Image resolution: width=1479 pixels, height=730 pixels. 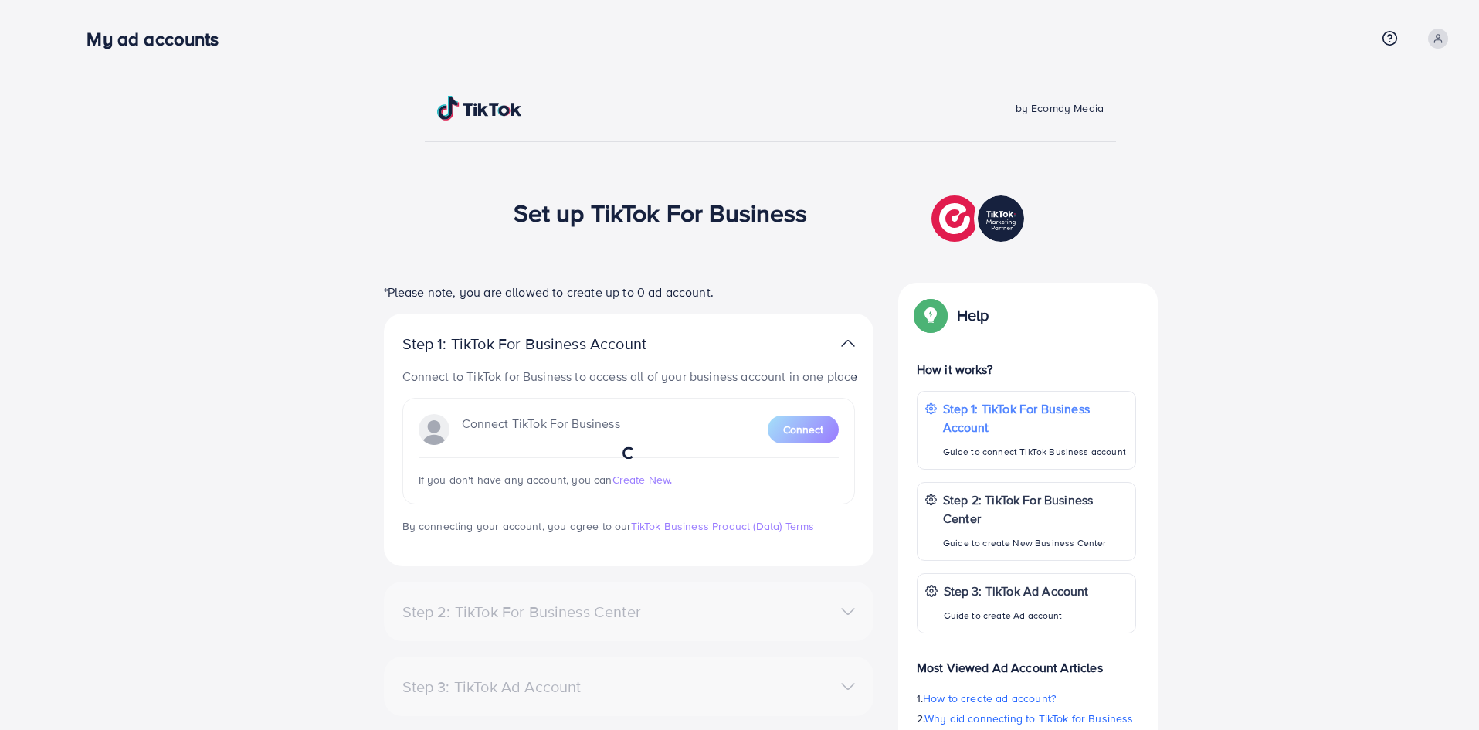 I want to click on p: Step 3: TikTok Ad Account, so click(x=1016, y=591).